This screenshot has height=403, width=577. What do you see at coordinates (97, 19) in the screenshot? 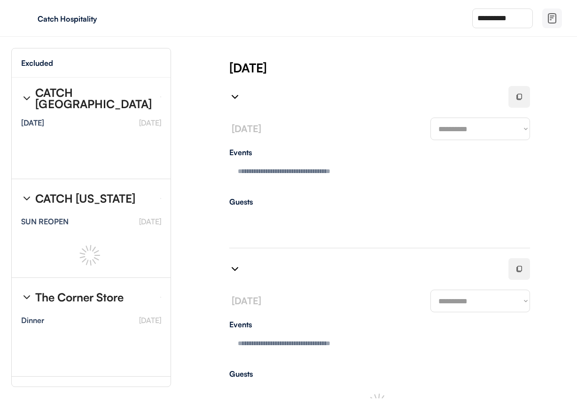
I see `div: Catch Hospitality` at bounding box center [97, 19].